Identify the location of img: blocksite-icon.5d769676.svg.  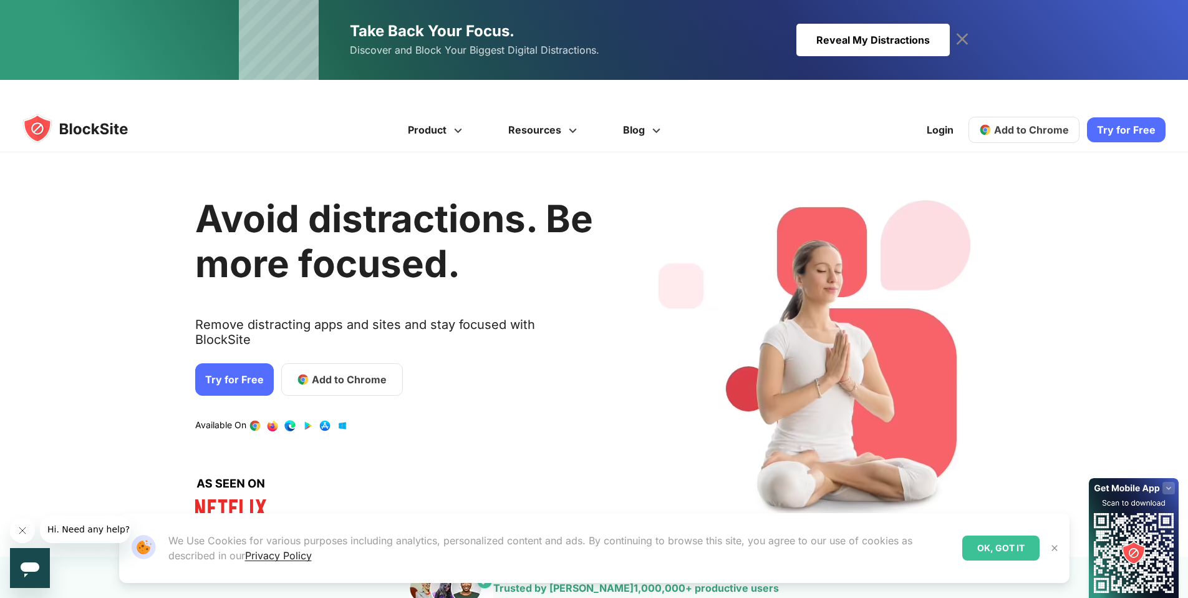
(87, 128).